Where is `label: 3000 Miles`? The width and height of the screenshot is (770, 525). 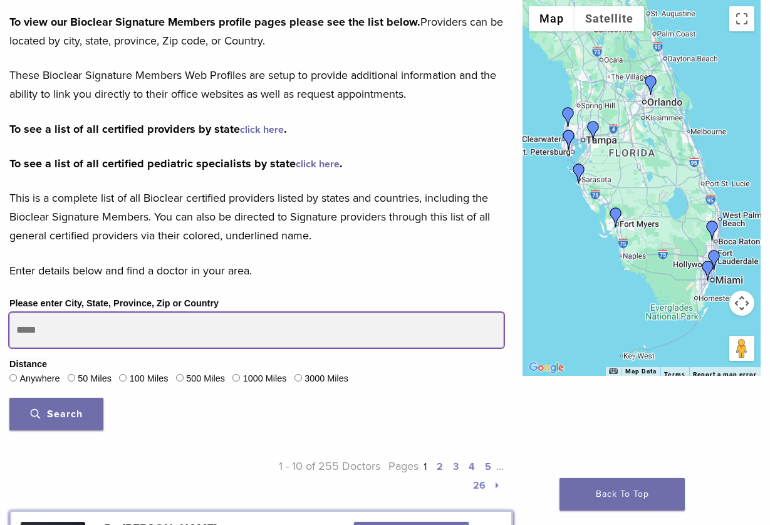 label: 3000 Miles is located at coordinates (326, 379).